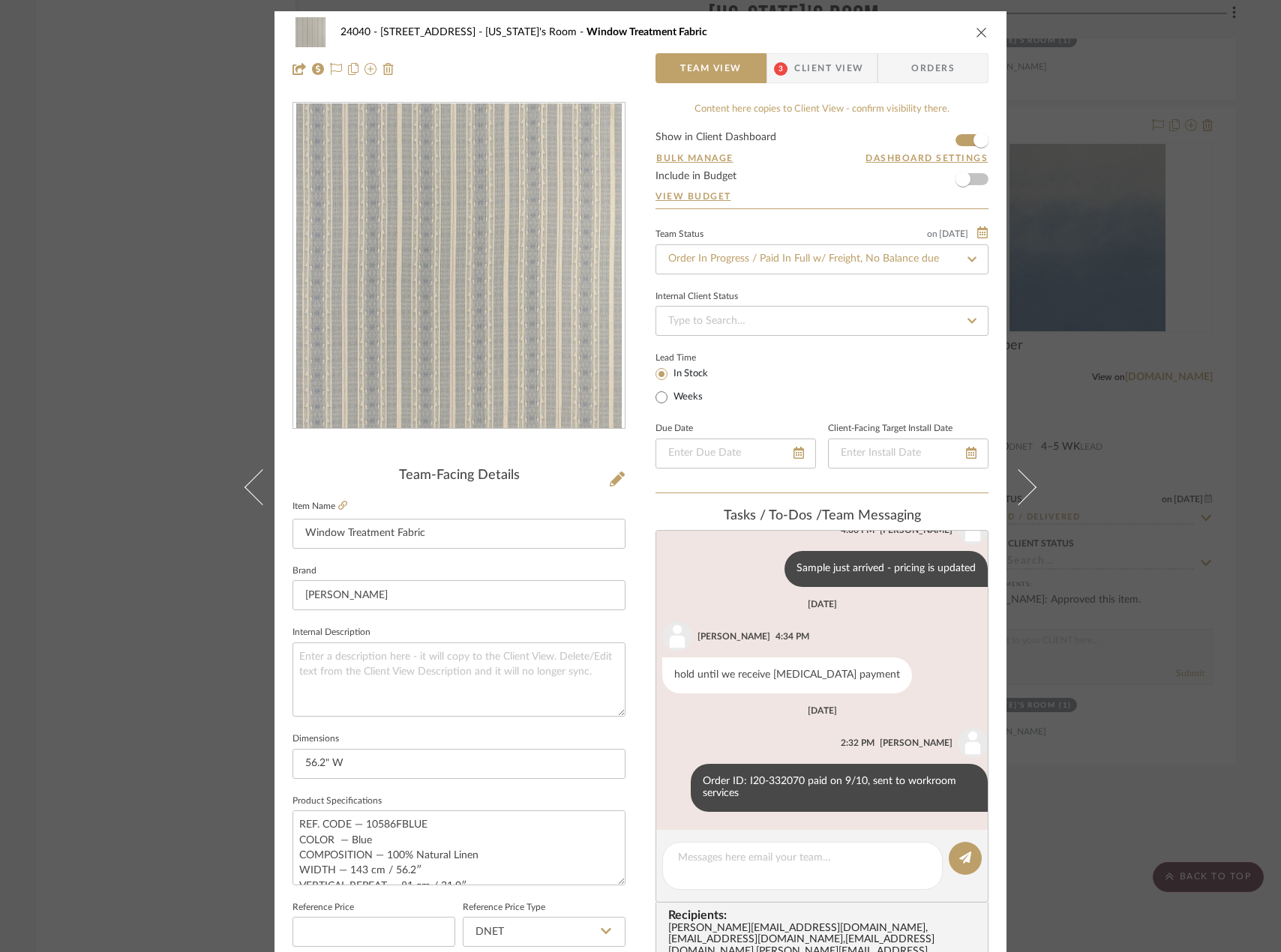 The height and width of the screenshot is (952, 1281). What do you see at coordinates (932, 234) in the screenshot?
I see `span: on` at bounding box center [932, 234].